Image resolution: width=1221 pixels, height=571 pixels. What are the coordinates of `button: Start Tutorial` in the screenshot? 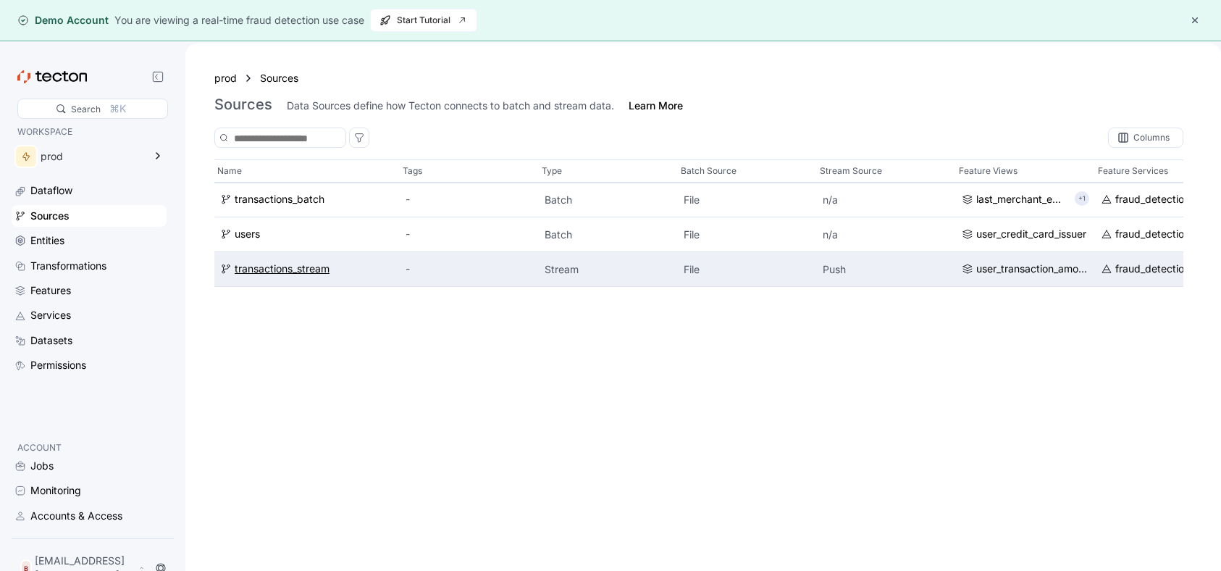 It's located at (424, 20).